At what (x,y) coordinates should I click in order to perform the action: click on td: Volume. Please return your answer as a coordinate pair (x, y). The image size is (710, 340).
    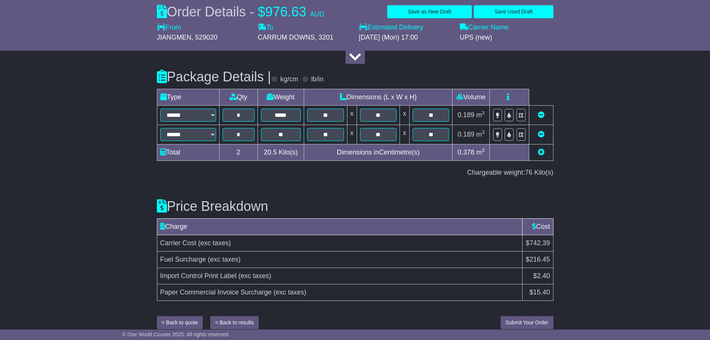
    Looking at the image, I should click on (471, 97).